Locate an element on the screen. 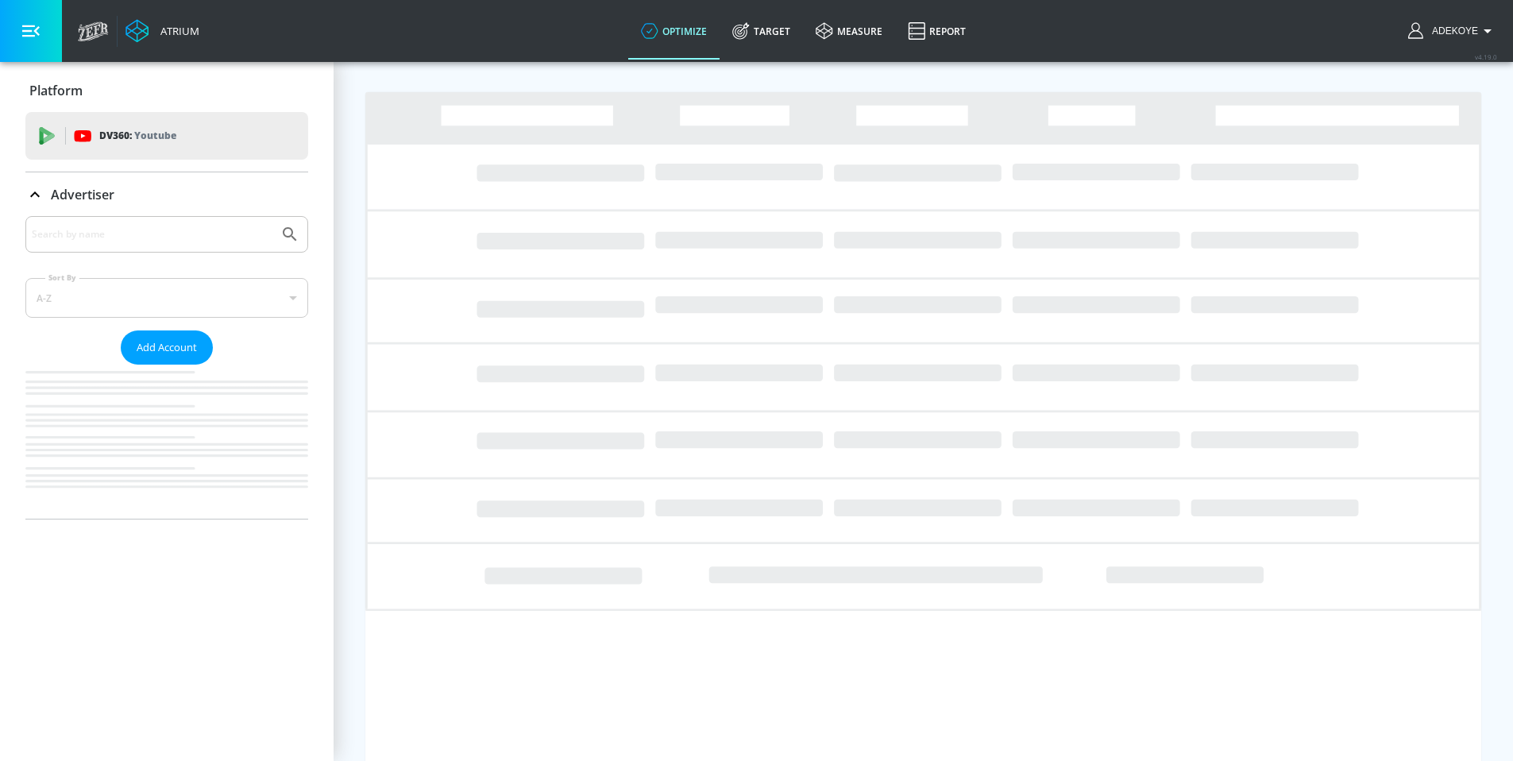 Image resolution: width=1513 pixels, height=761 pixels. nav: list of Advertiser is located at coordinates (167, 442).